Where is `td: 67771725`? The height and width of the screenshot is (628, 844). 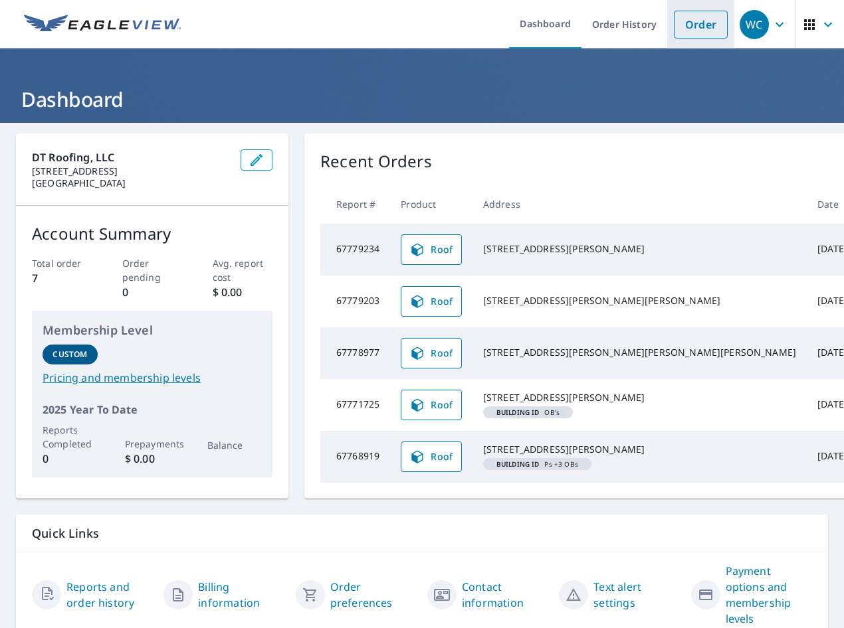 td: 67771725 is located at coordinates (355, 405).